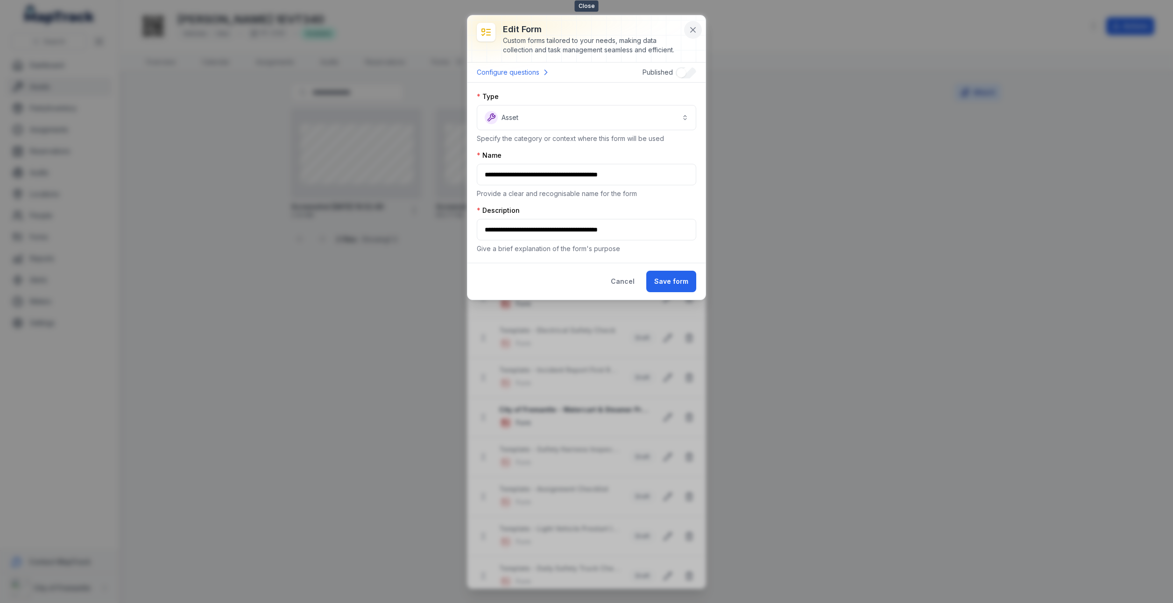 This screenshot has height=603, width=1173. Describe the element at coordinates (671, 282) in the screenshot. I see `button: Save form` at that location.